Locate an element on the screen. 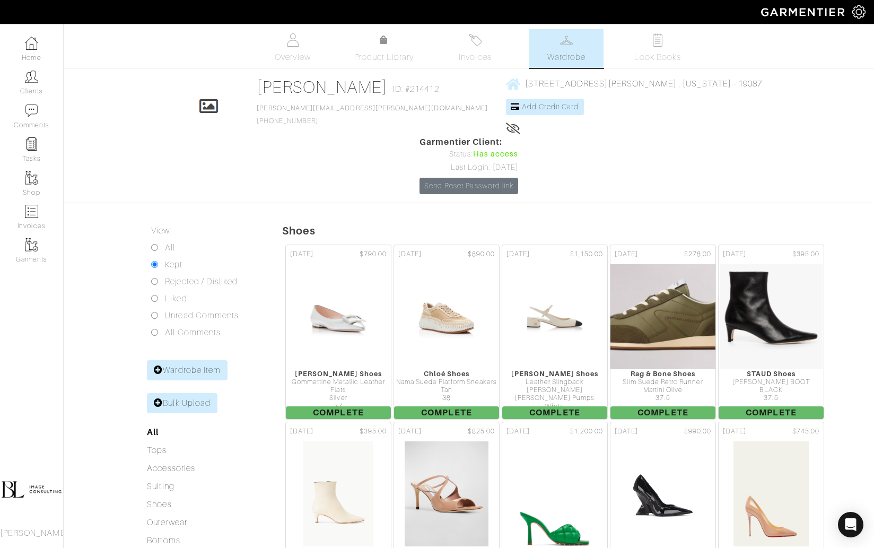  div: Rag & Bone Shoes is located at coordinates (663, 373).